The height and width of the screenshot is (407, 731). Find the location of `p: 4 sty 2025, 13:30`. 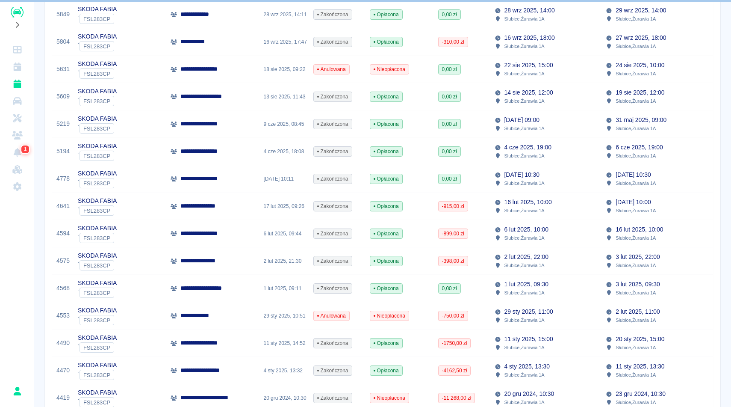

p: 4 sty 2025, 13:30 is located at coordinates (527, 366).